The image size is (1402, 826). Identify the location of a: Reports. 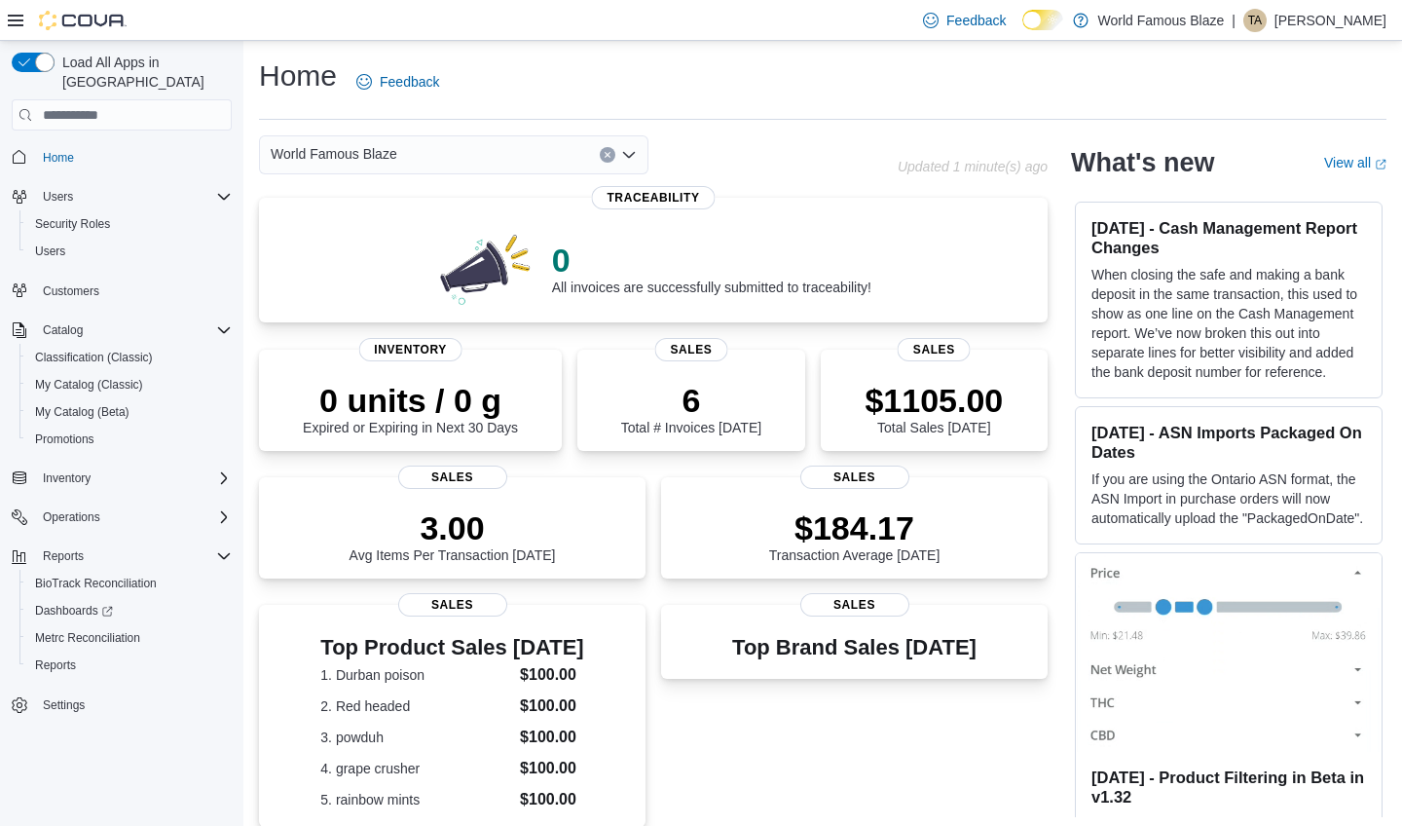
(55, 665).